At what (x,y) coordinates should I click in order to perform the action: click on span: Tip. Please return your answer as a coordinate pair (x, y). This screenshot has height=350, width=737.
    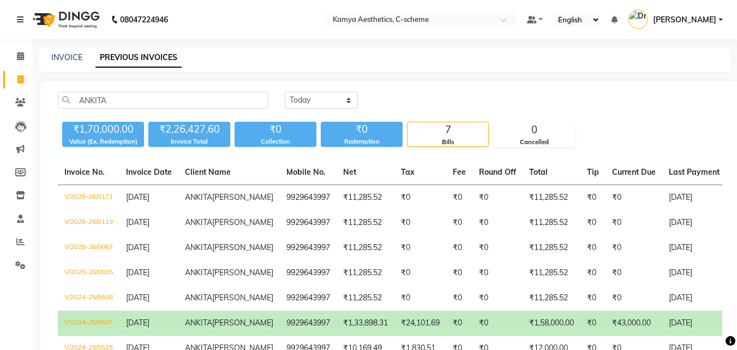
    Looking at the image, I should click on (593, 172).